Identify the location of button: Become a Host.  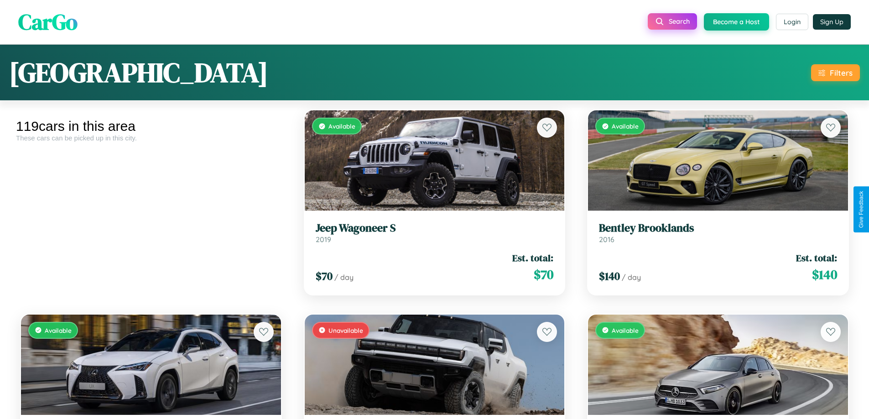
(736, 22).